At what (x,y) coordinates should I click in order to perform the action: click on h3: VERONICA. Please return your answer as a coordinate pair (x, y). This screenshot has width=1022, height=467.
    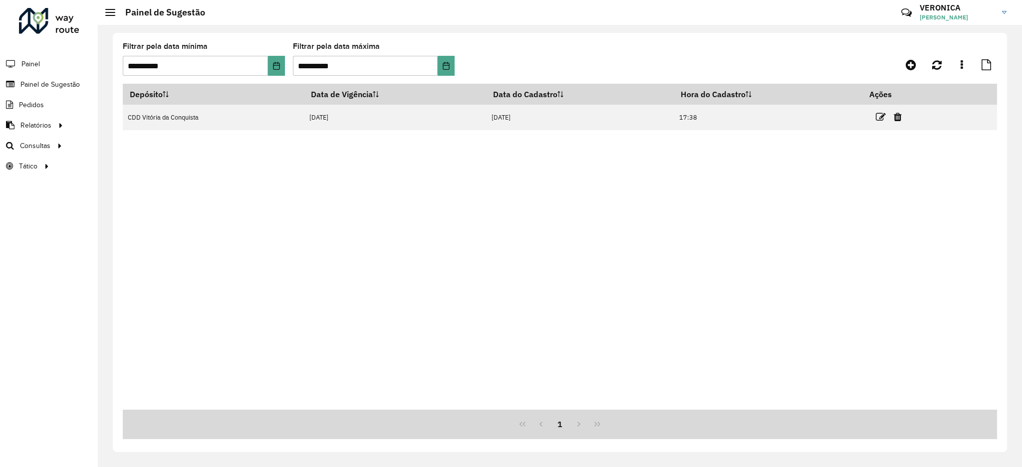
    Looking at the image, I should click on (957, 7).